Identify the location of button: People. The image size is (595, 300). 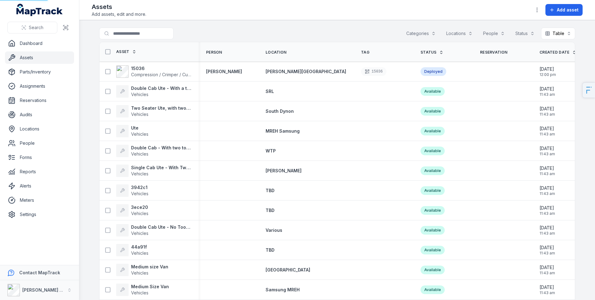
(494, 33).